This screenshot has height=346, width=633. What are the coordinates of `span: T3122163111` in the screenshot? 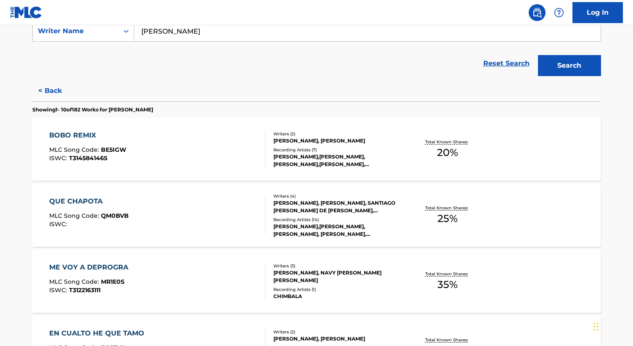 It's located at (84, 290).